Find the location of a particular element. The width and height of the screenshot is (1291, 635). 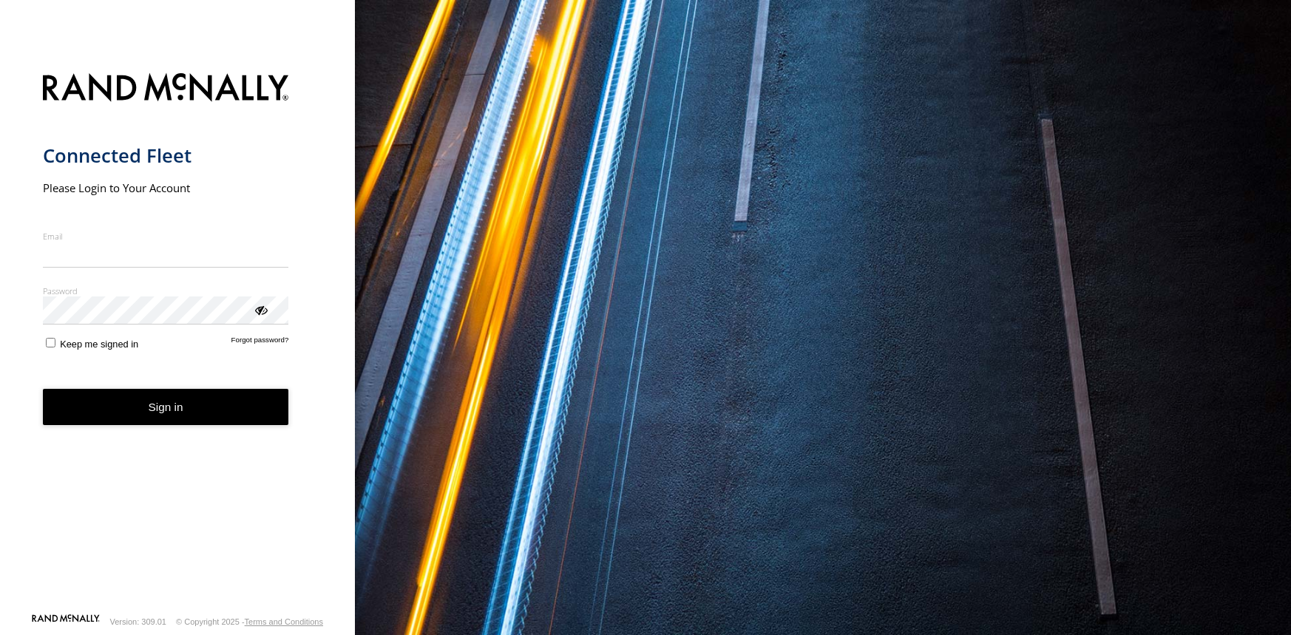

a: Visit our Website is located at coordinates (66, 622).